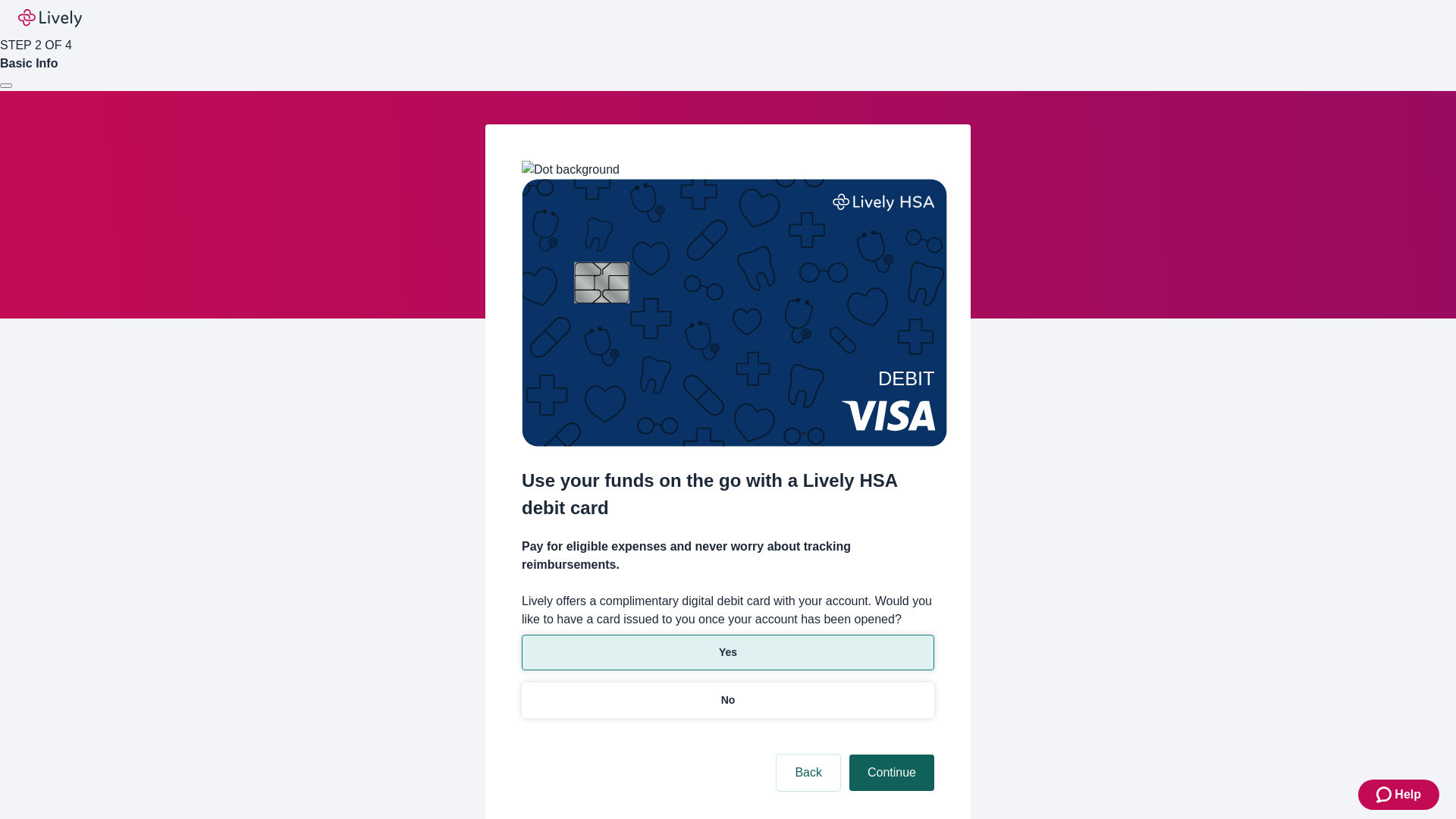  Describe the element at coordinates (1398, 794) in the screenshot. I see `button: Zendesk support iconHelp` at that location.